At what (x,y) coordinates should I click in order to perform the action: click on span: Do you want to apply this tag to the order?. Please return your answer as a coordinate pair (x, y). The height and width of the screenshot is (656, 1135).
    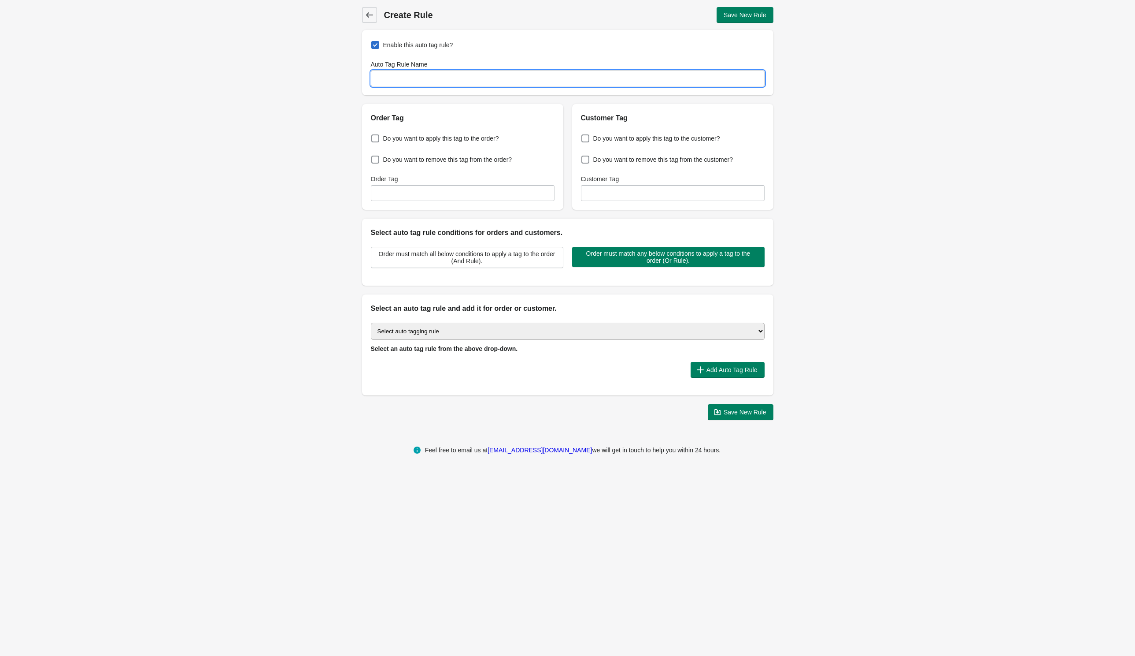
    Looking at the image, I should click on (441, 138).